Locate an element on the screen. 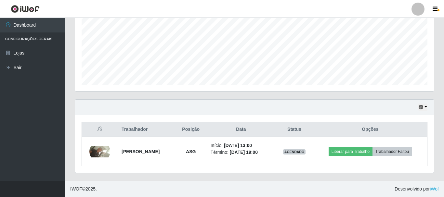  th: Trabalhador is located at coordinates (146, 130).